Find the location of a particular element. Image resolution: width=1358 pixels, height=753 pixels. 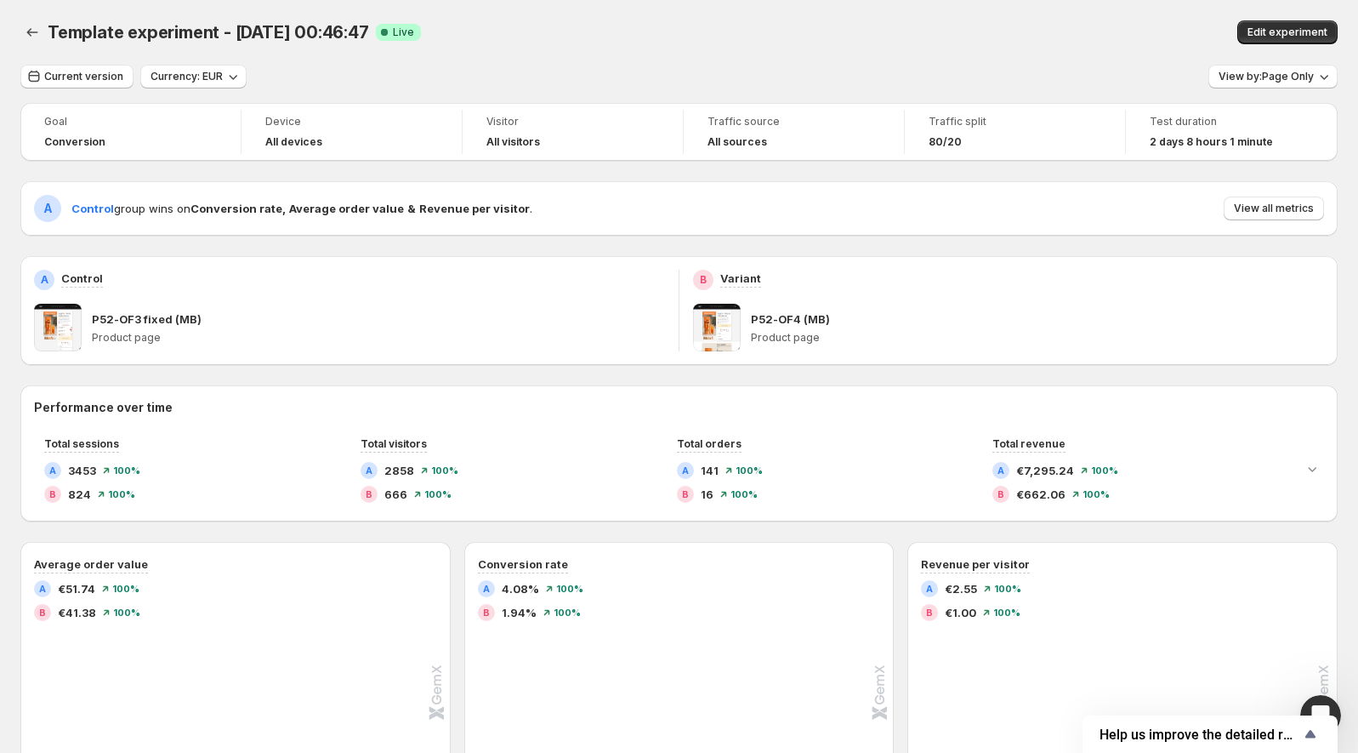

img: Profile image for Antony is located at coordinates (62, 23).